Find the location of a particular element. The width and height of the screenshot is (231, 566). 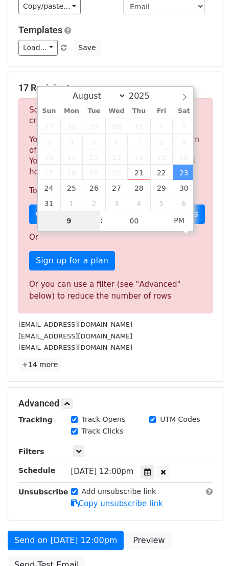

span: September 3, 2025 is located at coordinates (117, 203).